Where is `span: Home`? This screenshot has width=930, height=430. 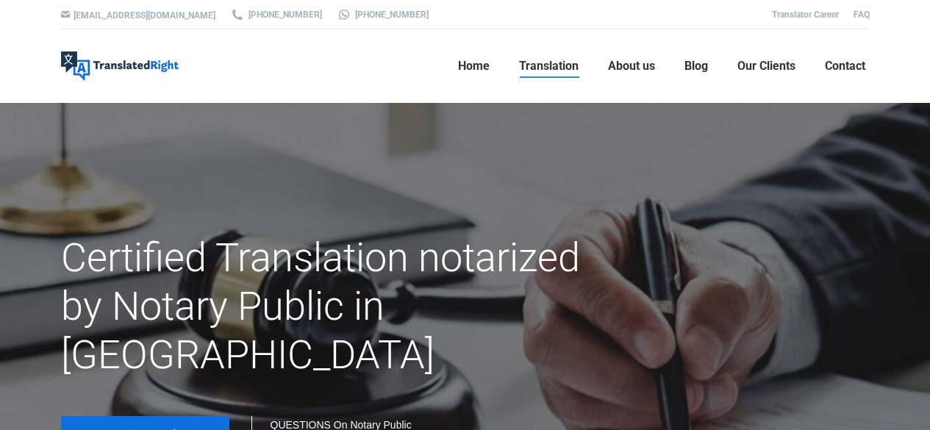
span: Home is located at coordinates (473, 66).